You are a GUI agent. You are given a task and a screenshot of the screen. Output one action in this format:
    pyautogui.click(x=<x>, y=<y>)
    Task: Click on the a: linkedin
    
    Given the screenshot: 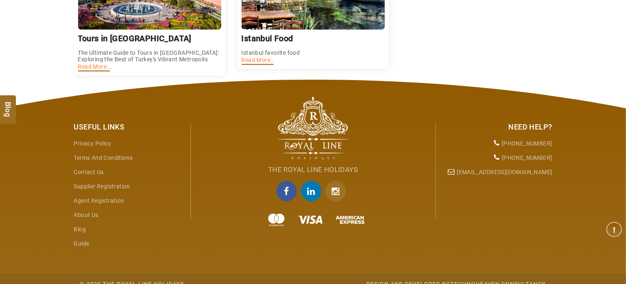 What is the action you would take?
    pyautogui.click(x=313, y=191)
    